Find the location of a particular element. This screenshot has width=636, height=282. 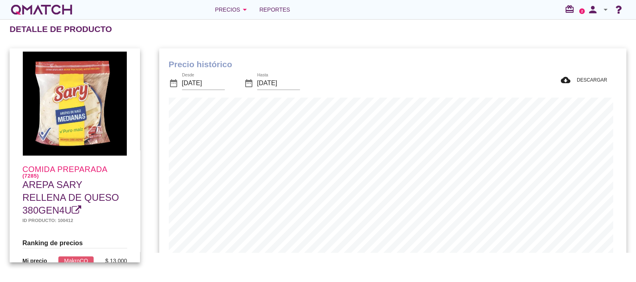

i: cloud_download is located at coordinates (567, 80).